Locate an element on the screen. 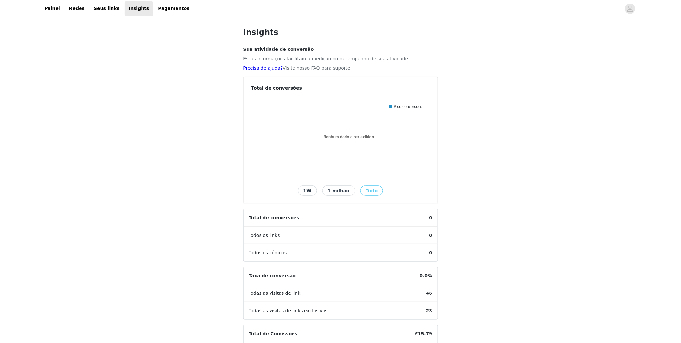 The width and height of the screenshot is (681, 343). span: Total de conversões is located at coordinates (274, 218).